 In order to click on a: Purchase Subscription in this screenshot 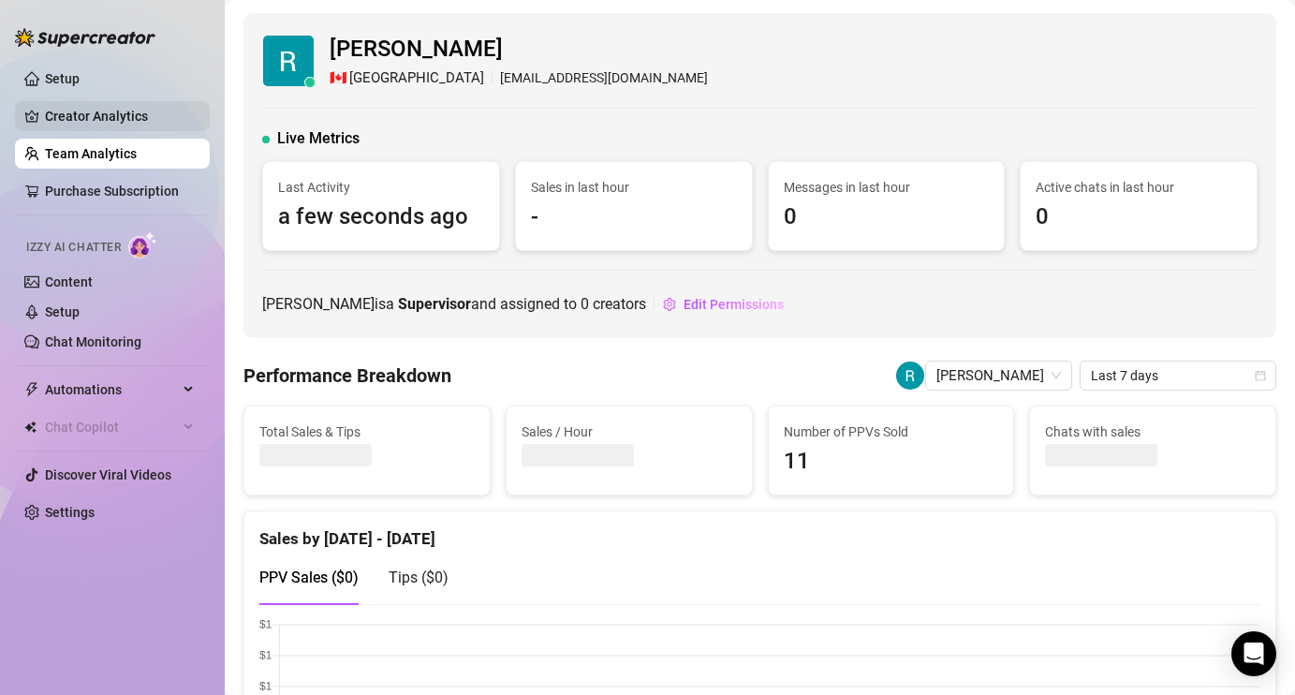, I will do `click(111, 191)`.